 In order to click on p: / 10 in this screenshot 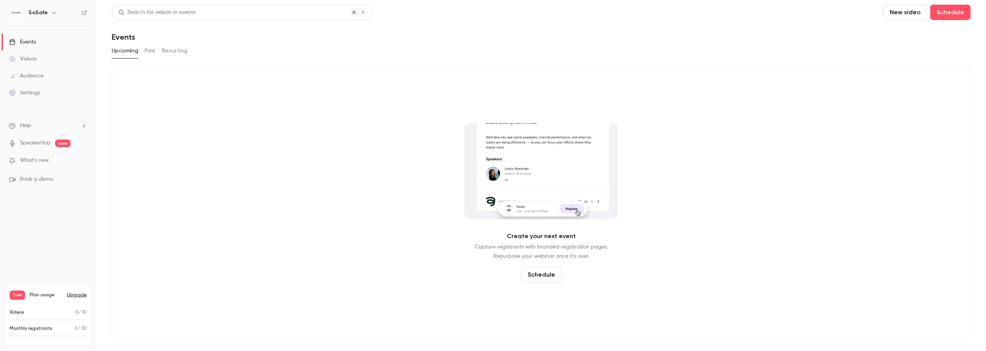, I will do `click(81, 312)`.